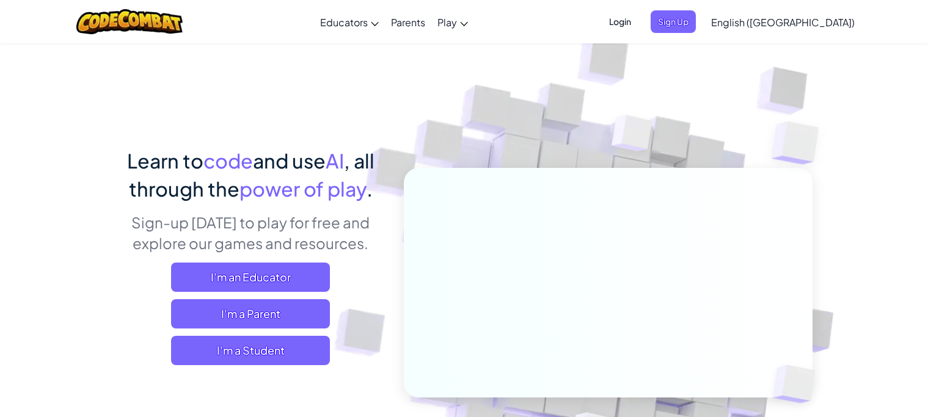  What do you see at coordinates (289, 161) in the screenshot?
I see `span: and use` at bounding box center [289, 161].